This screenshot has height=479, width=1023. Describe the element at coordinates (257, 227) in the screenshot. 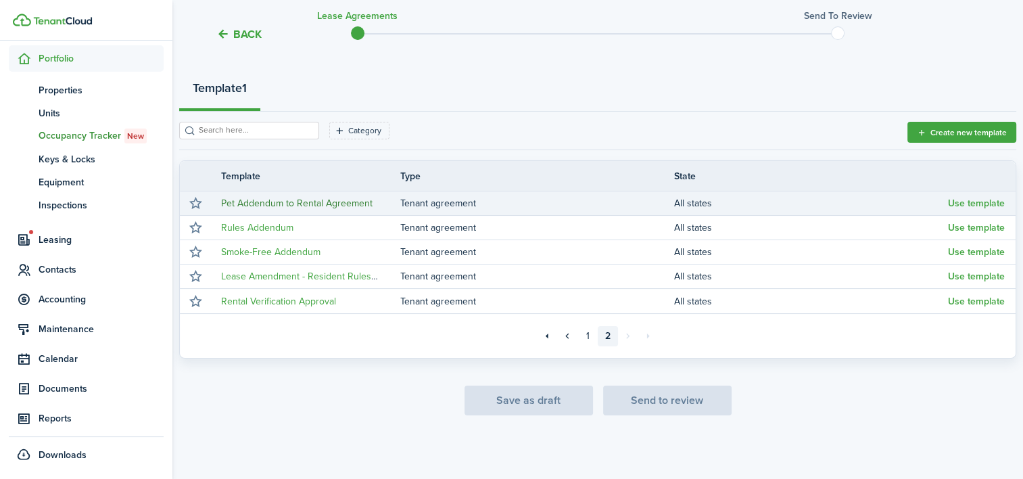

I see `a: Rules Addendum` at that location.